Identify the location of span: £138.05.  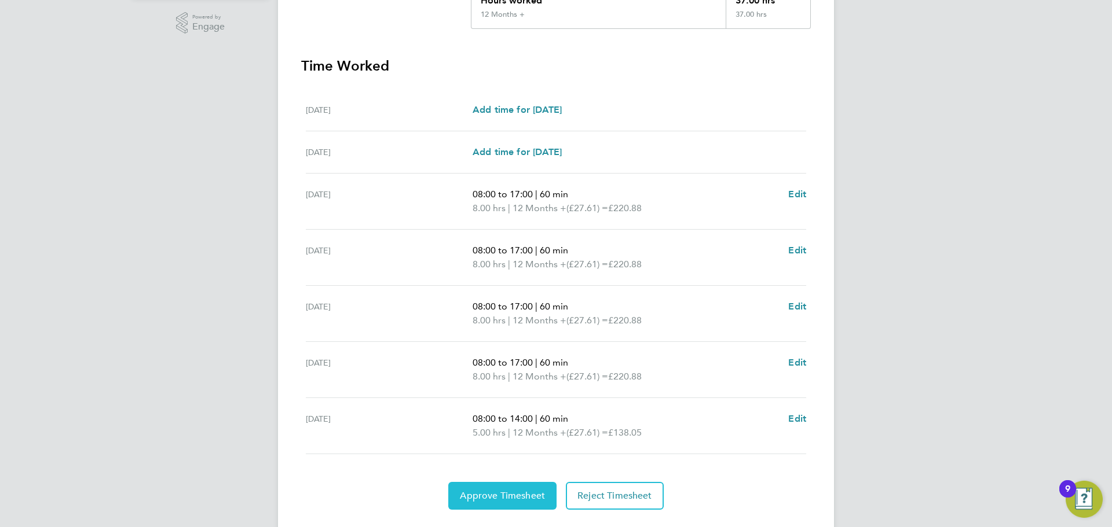
(625, 433).